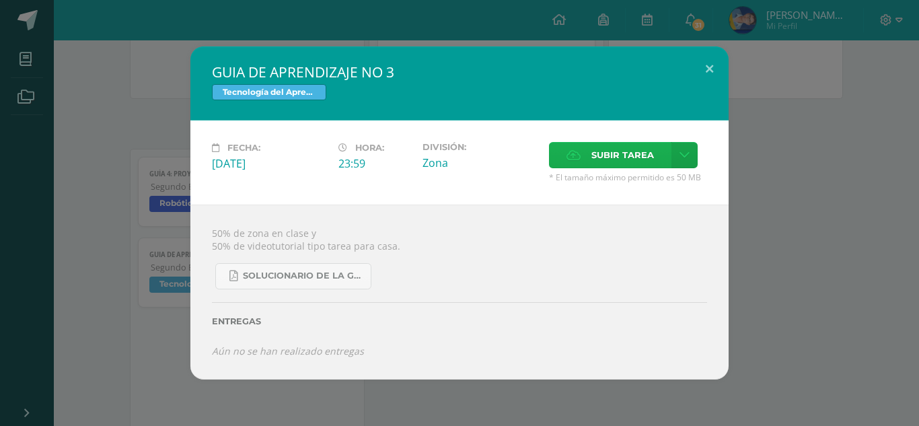 This screenshot has width=919, height=426. What do you see at coordinates (369, 147) in the screenshot?
I see `span: Hora:` at bounding box center [369, 147].